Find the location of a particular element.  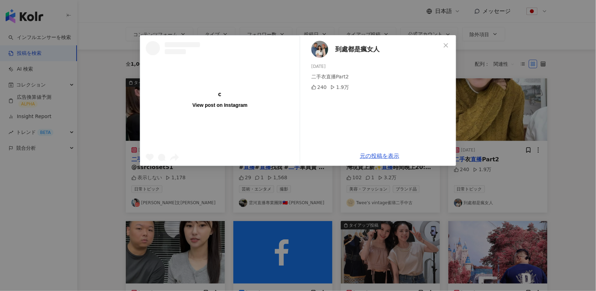

span: close is located at coordinates (446, 45).